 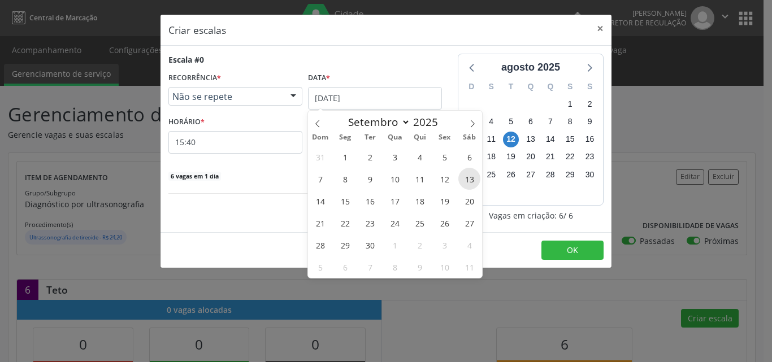 What do you see at coordinates (570, 157) in the screenshot?
I see `span: sexta-feira, 22 de agosto de 2025` at bounding box center [570, 157].